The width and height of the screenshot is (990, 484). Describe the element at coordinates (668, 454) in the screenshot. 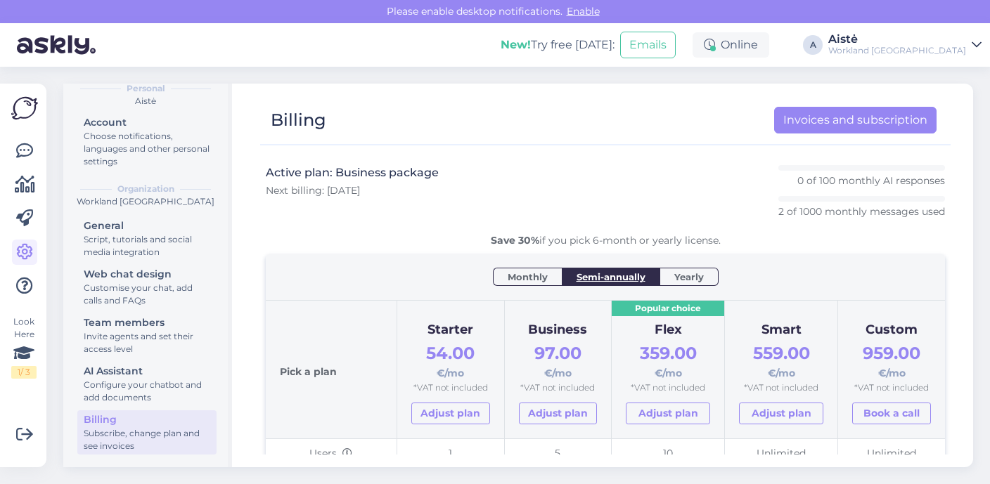

I see `td: 10` at that location.